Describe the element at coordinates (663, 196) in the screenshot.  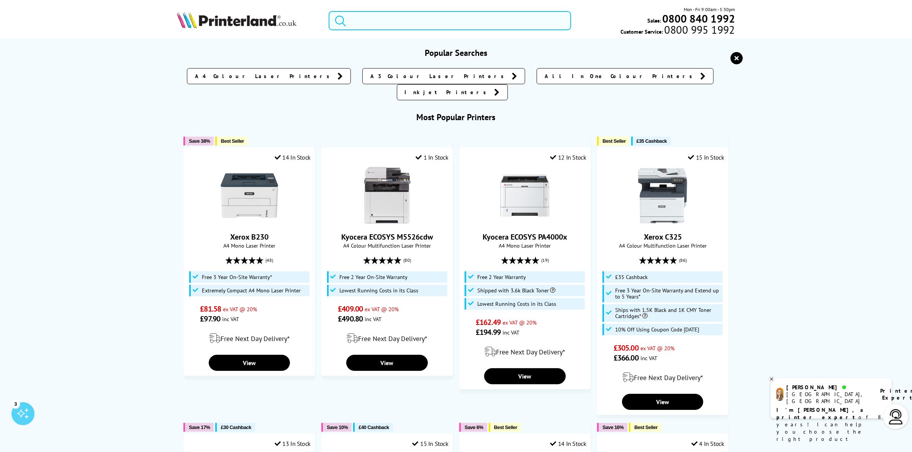
I see `img: Xerox C325` at that location.